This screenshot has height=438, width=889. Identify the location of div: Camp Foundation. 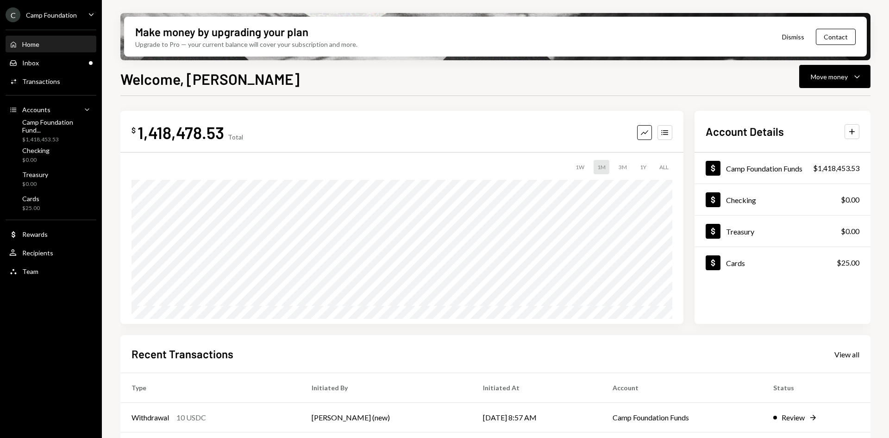
(51, 15).